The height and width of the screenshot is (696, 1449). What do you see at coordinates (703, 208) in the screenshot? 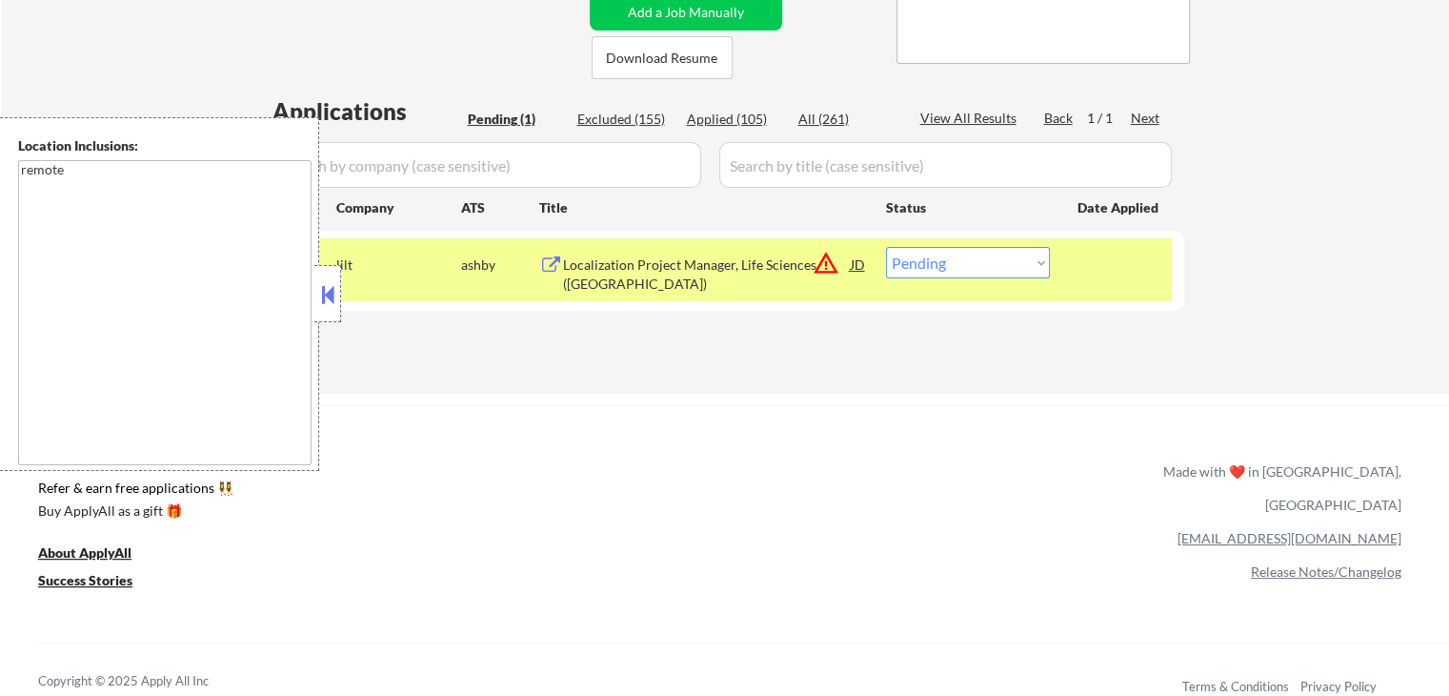
I see `div: Title` at bounding box center [703, 208].